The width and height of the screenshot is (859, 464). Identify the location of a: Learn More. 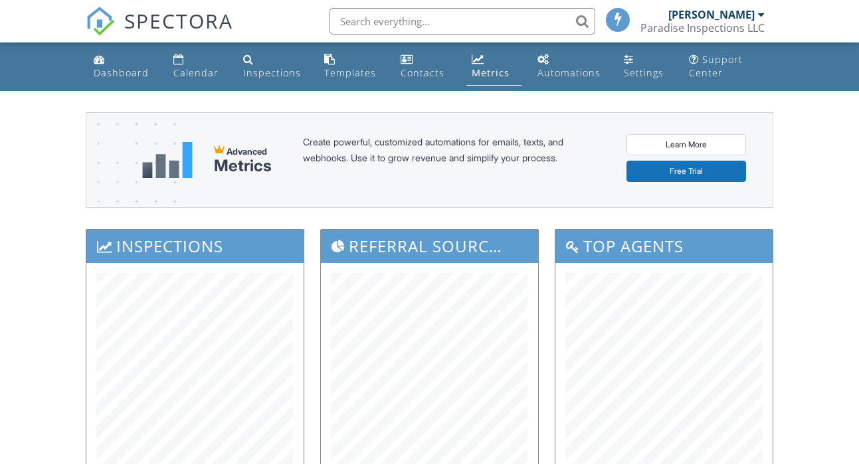
(686, 145).